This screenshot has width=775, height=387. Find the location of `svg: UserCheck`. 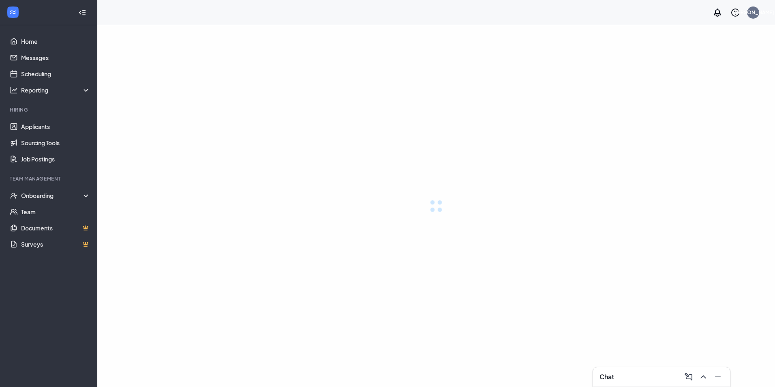

svg: UserCheck is located at coordinates (14, 195).